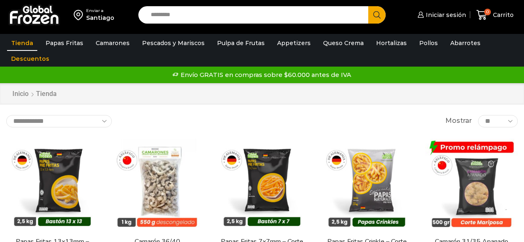 The height and width of the screenshot is (242, 524). What do you see at coordinates (64, 43) in the screenshot?
I see `a: Papas Fritas` at bounding box center [64, 43].